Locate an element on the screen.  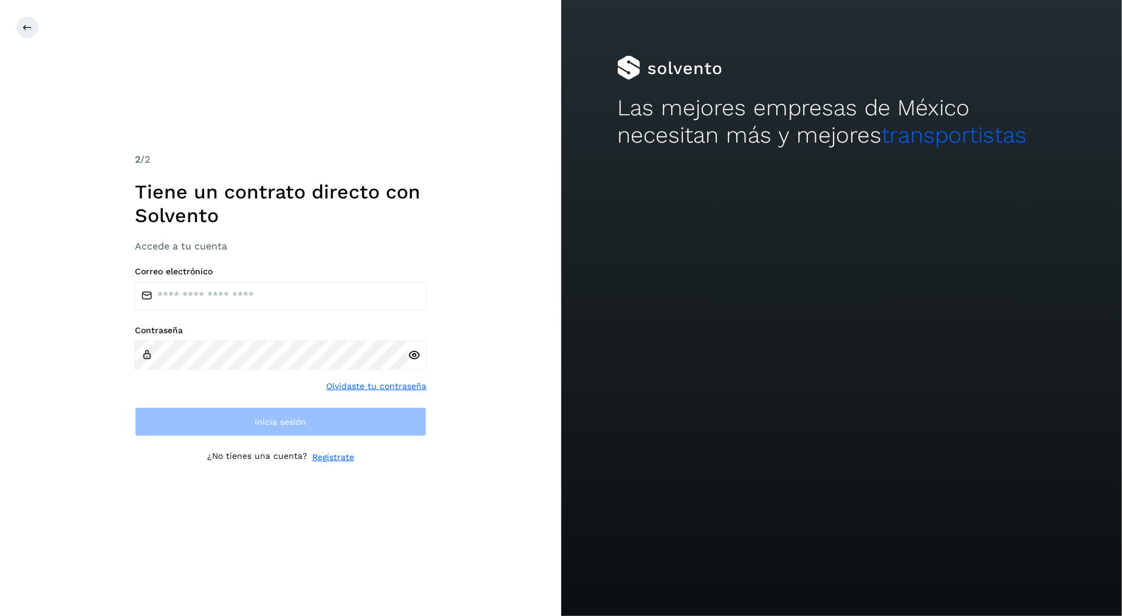
span: 2 is located at coordinates (137, 159).